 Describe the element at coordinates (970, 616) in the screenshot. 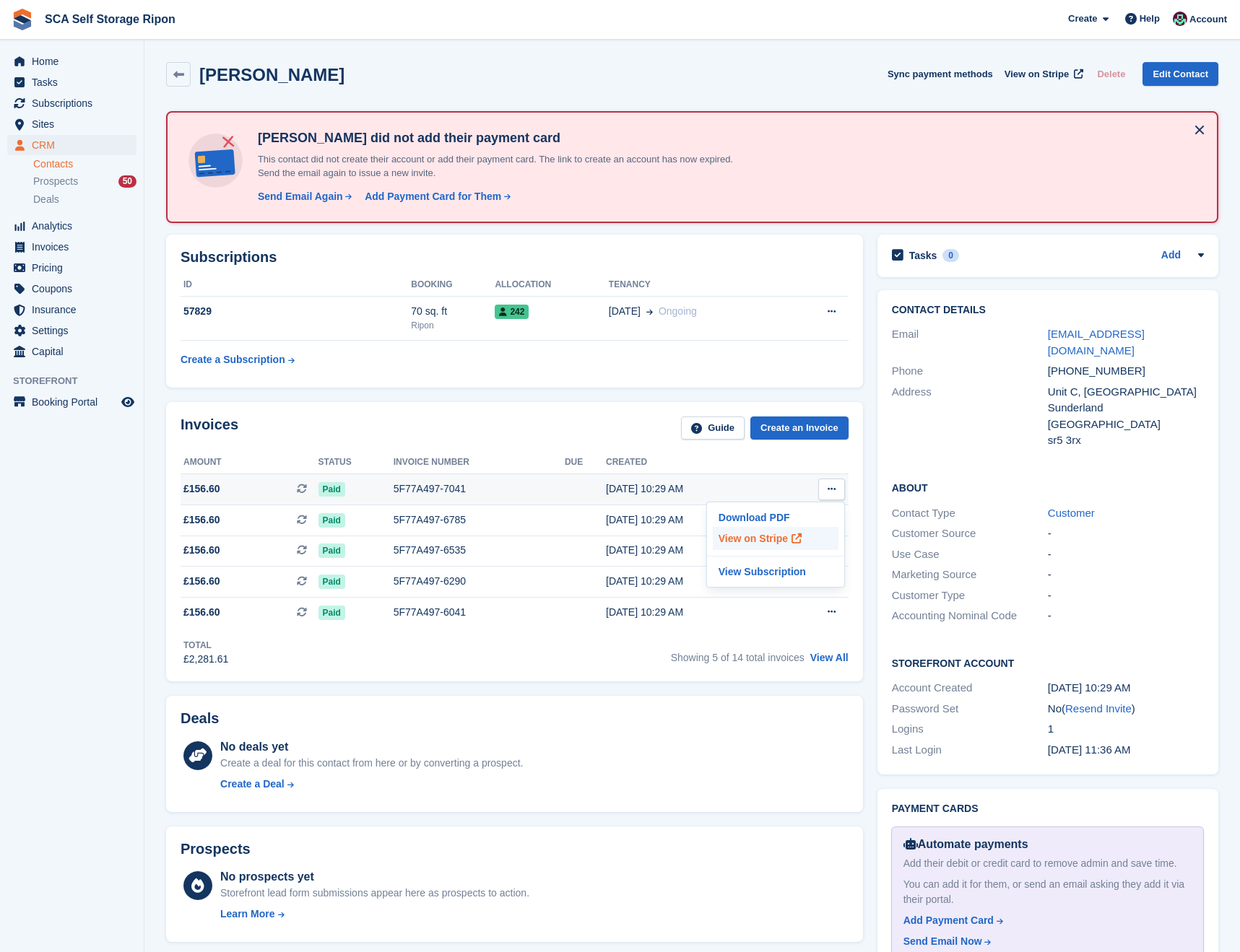

I see `div: Accounting Nominal Code` at that location.